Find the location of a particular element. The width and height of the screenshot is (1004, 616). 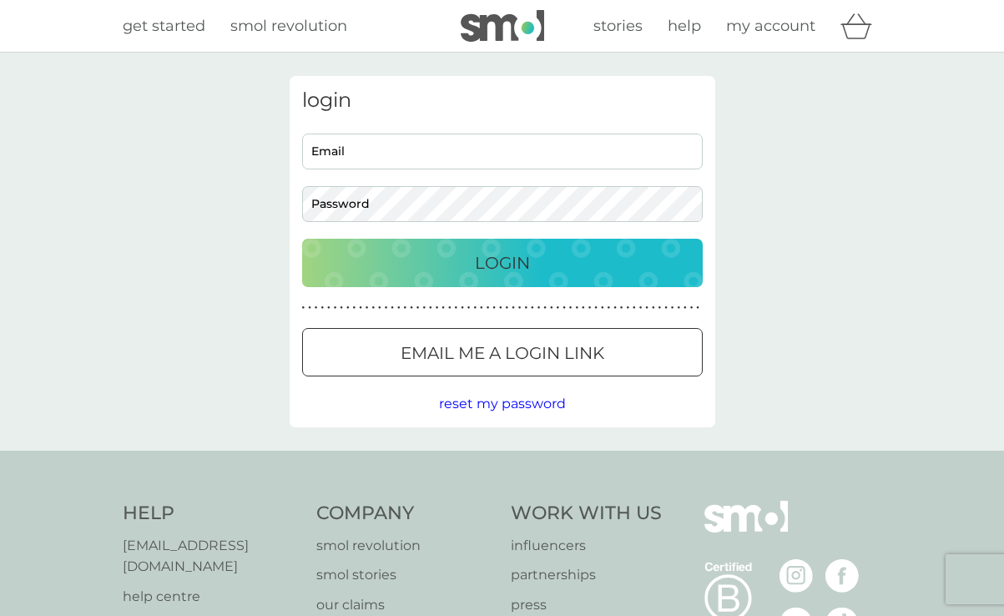

h4: Company is located at coordinates (405, 513).